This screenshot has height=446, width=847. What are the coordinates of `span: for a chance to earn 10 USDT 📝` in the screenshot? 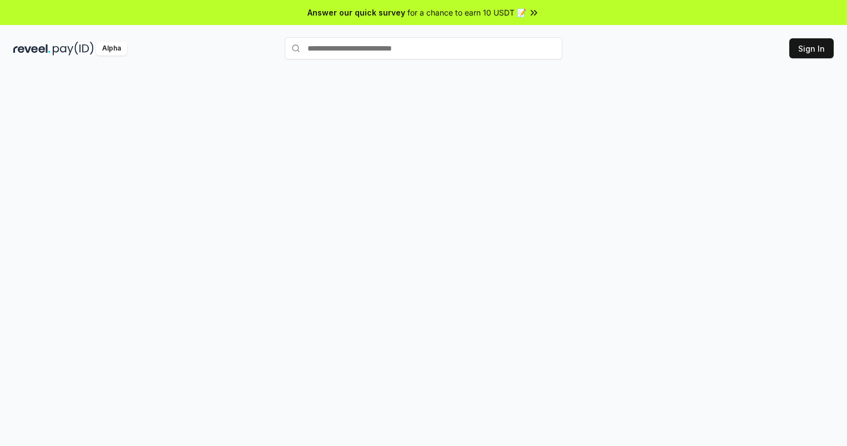 It's located at (467, 12).